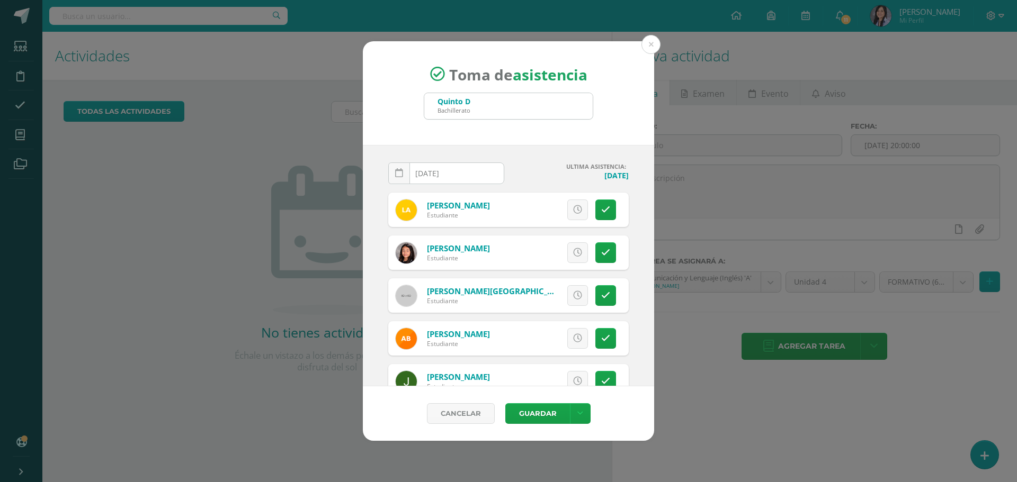 The width and height of the screenshot is (1017, 482). I want to click on div: Quinto D, so click(454, 101).